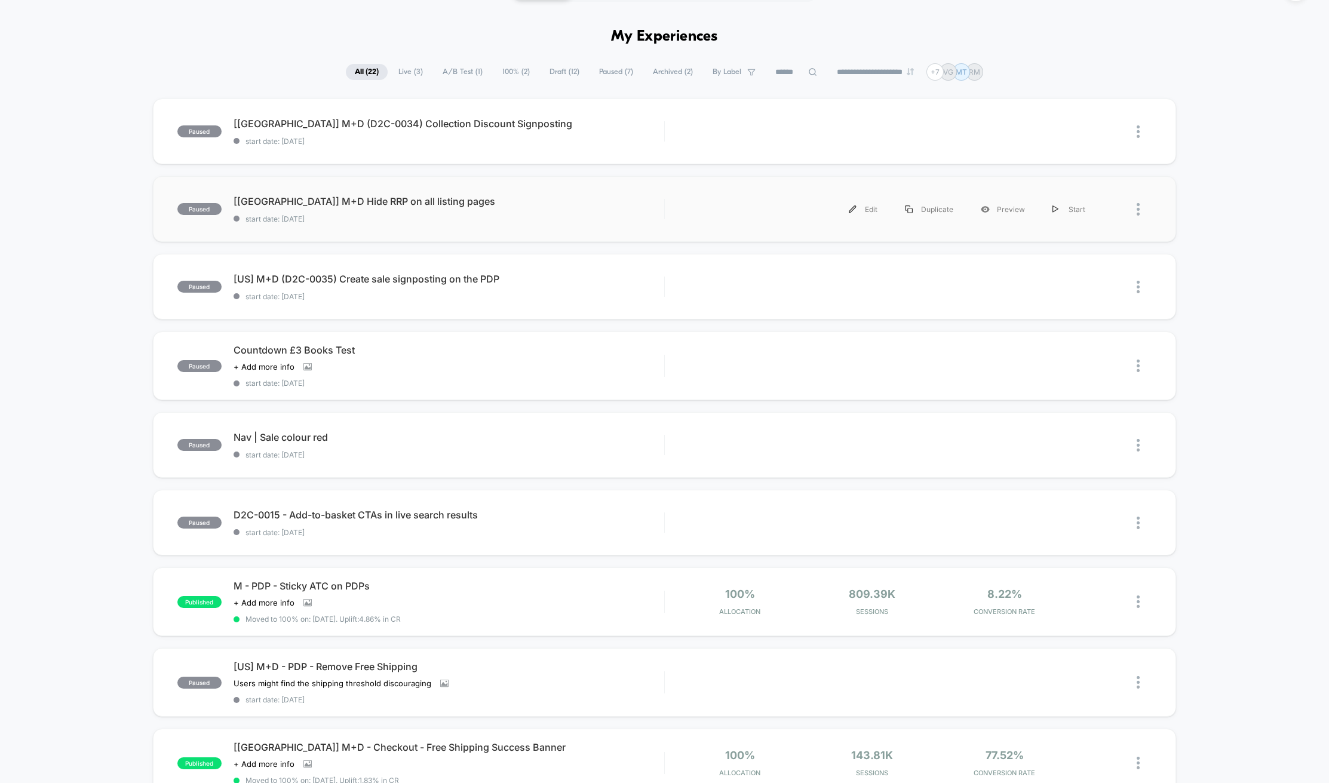  Describe the element at coordinates (449, 350) in the screenshot. I see `span: Countdown £3 Books Test` at that location.